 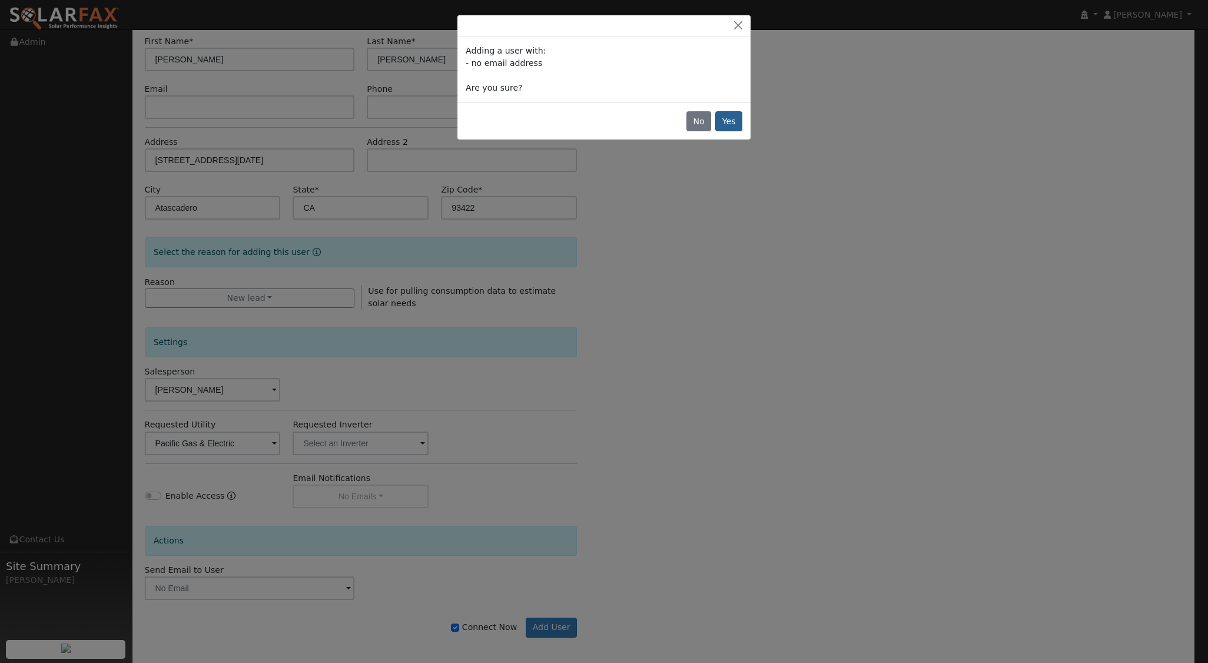 What do you see at coordinates (494, 88) in the screenshot?
I see `span: Are you sure?` at bounding box center [494, 88].